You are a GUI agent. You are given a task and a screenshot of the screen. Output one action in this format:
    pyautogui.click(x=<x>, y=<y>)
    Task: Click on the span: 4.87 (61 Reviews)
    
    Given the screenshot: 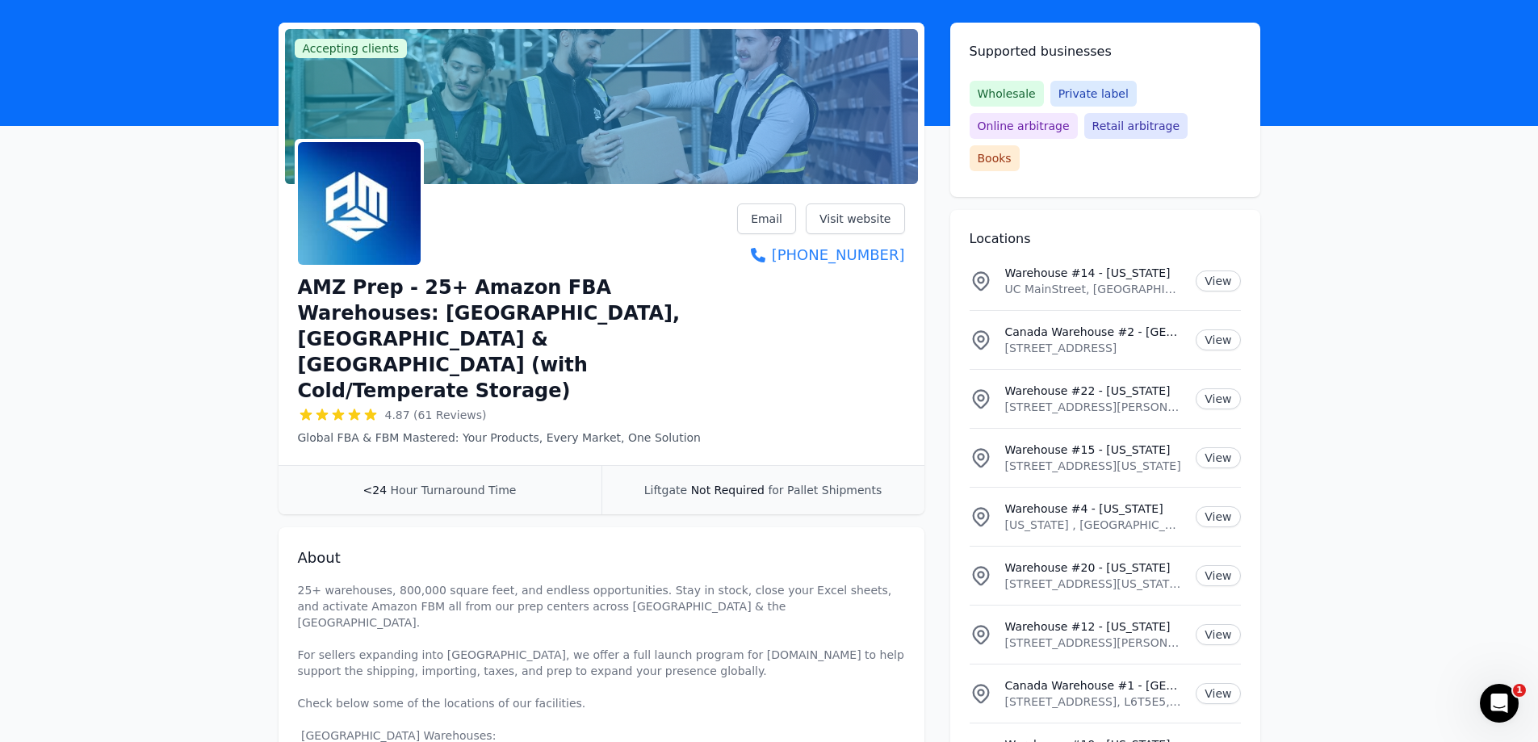 What is the action you would take?
    pyautogui.click(x=436, y=415)
    